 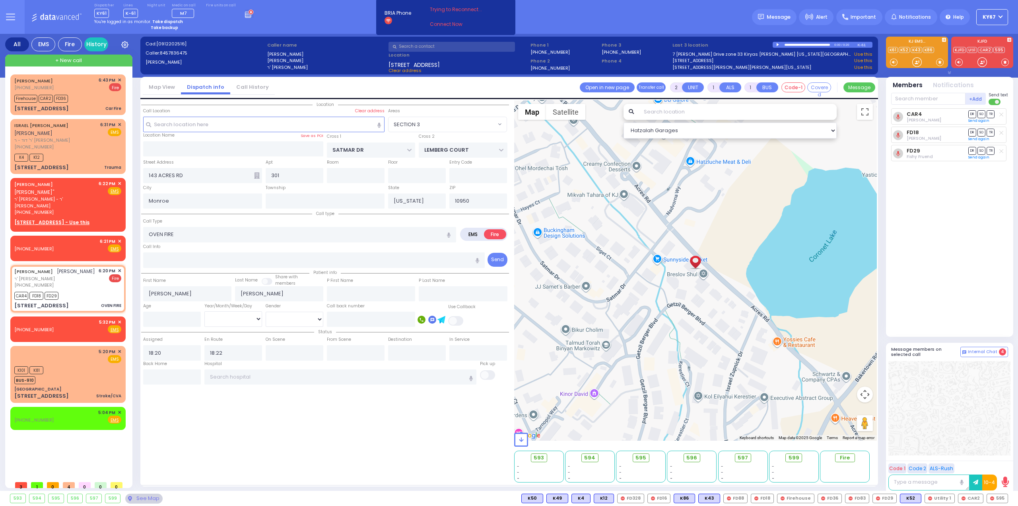 What do you see at coordinates (339, 339) in the screenshot?
I see `label: From Scene` at bounding box center [339, 339].